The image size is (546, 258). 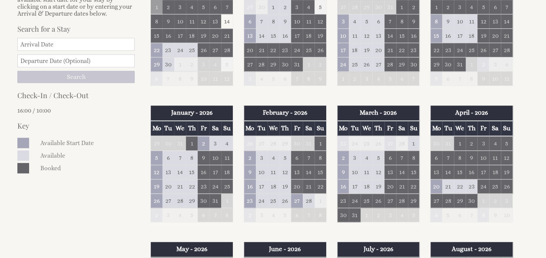 What do you see at coordinates (76, 95) in the screenshot?
I see `h3: Check-In / Check-Out` at bounding box center [76, 95].